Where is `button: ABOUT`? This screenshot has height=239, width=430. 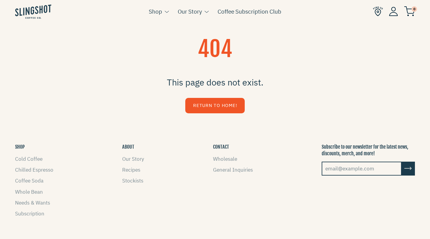 button: ABOUT is located at coordinates (128, 147).